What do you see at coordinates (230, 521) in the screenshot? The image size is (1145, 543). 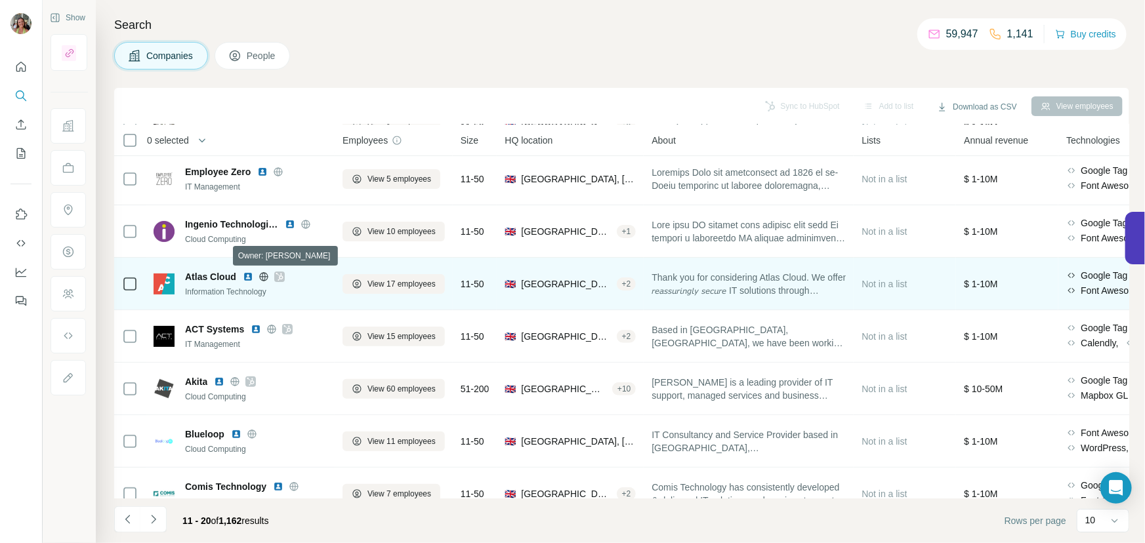 I see `span: 1,162` at bounding box center [230, 521].